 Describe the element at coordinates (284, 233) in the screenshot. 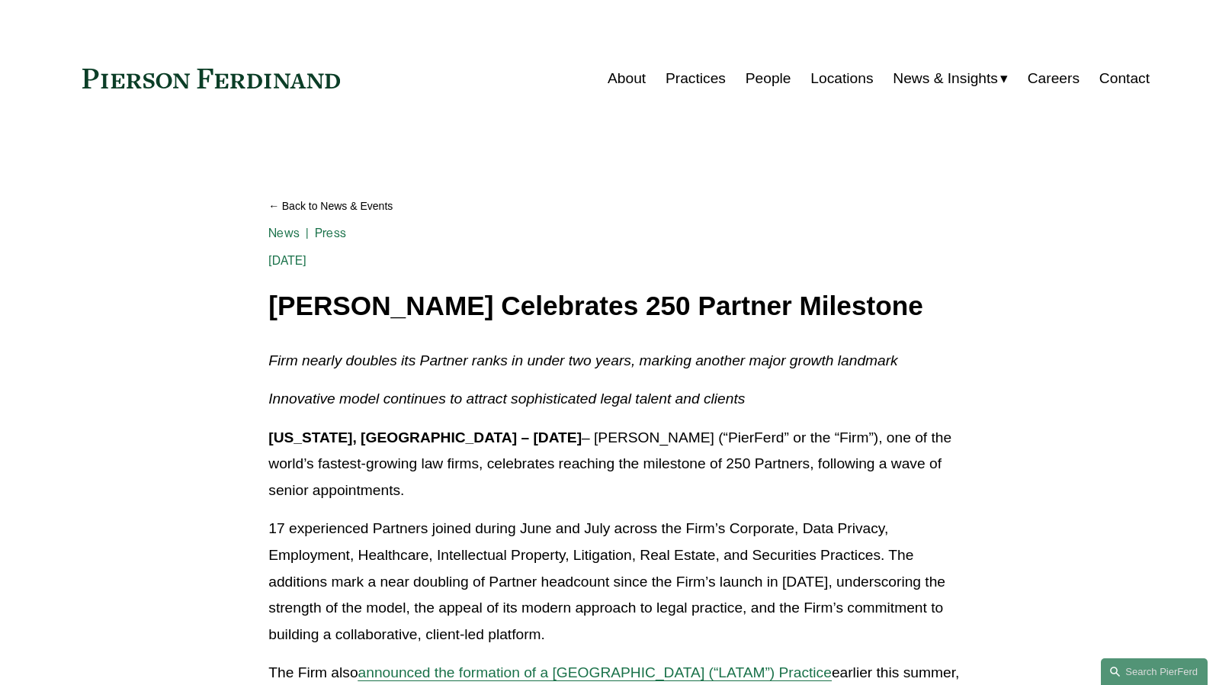

I see `a: News` at that location.